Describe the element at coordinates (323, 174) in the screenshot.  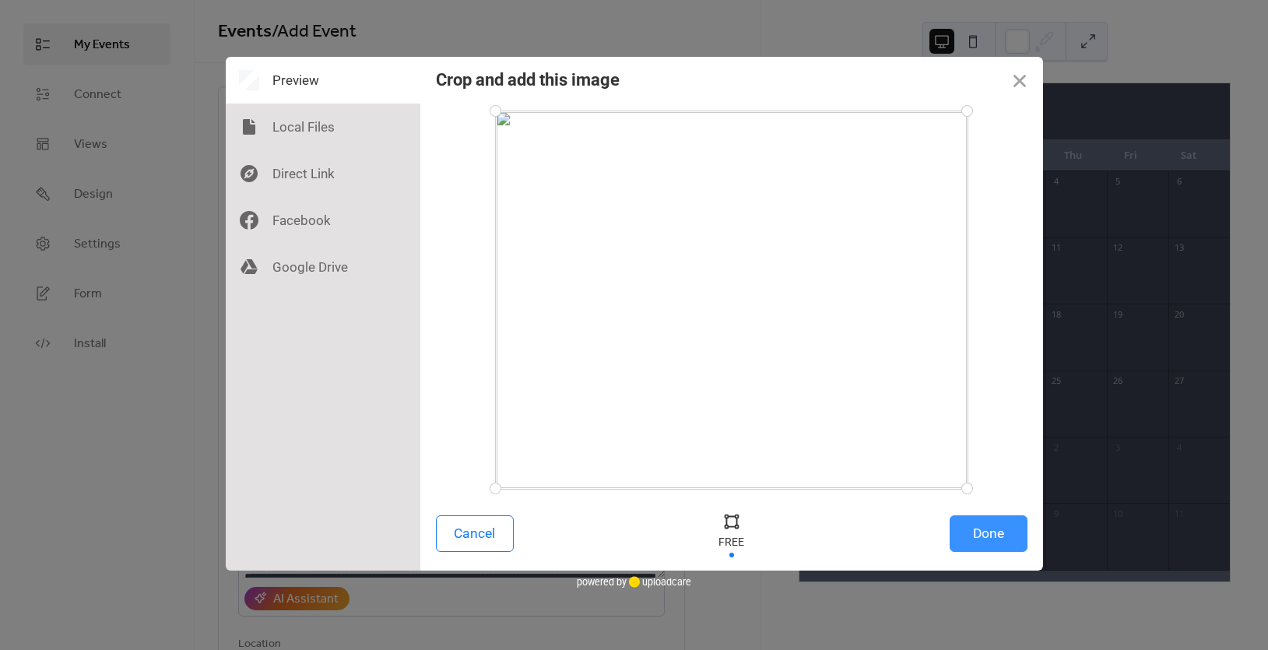
I see `div: Direct Link` at that location.